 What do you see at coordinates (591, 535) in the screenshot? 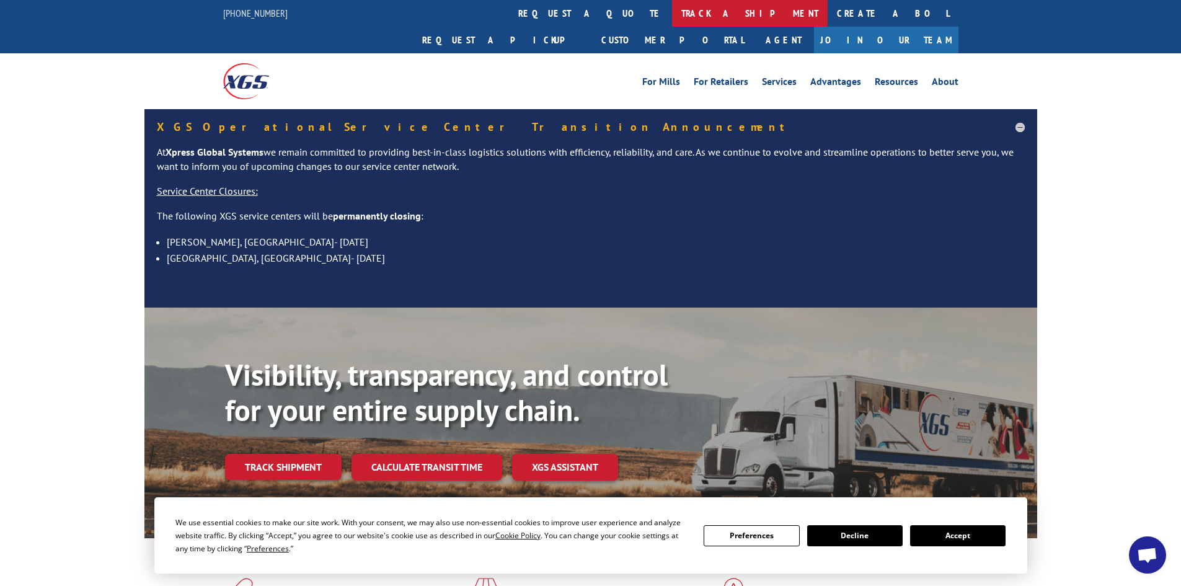
I see `div: Cookie Consent Prompt` at bounding box center [591, 535].